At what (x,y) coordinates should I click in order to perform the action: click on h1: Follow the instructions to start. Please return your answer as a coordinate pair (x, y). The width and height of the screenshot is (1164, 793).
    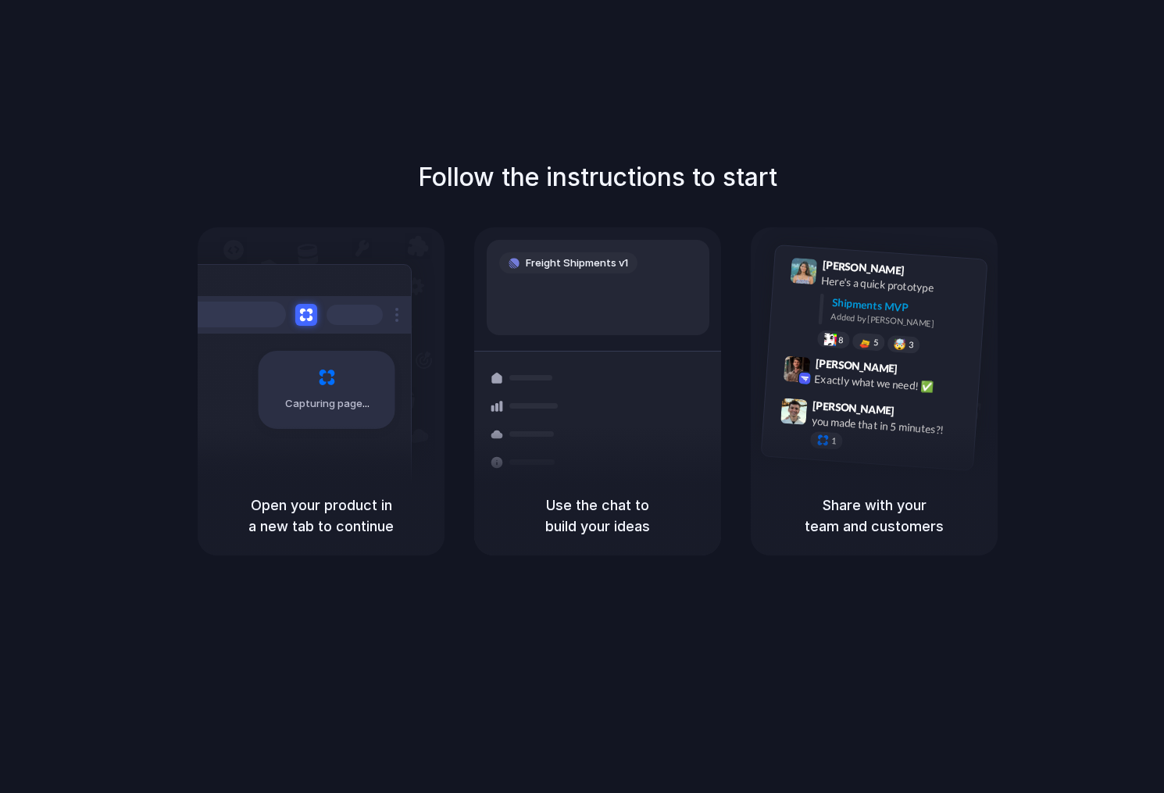
    Looking at the image, I should click on (598, 177).